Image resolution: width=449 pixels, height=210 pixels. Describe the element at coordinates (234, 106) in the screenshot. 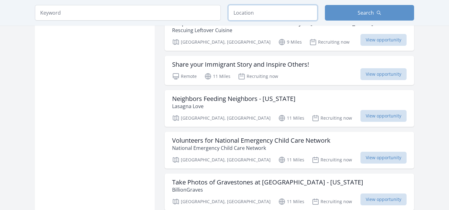

I see `p: Lasagna Love` at that location.